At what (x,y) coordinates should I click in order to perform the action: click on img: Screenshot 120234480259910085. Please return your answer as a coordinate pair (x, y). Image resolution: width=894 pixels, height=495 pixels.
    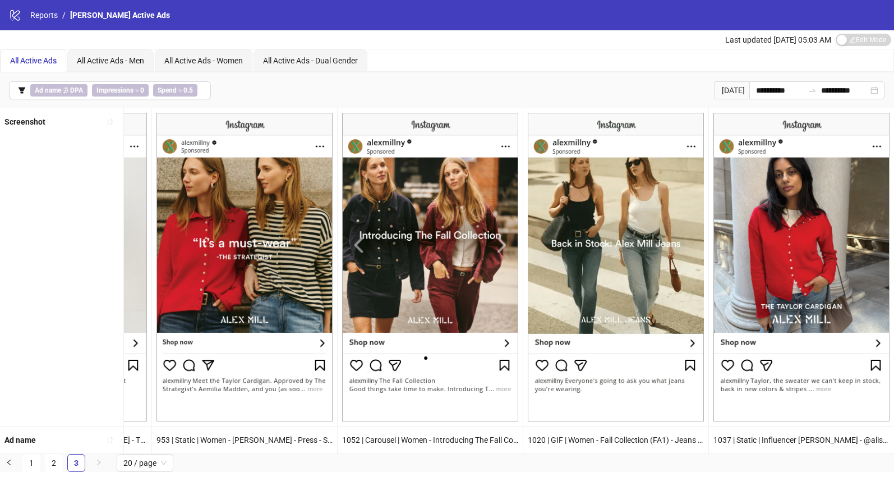
    Looking at the image, I should click on (802, 267).